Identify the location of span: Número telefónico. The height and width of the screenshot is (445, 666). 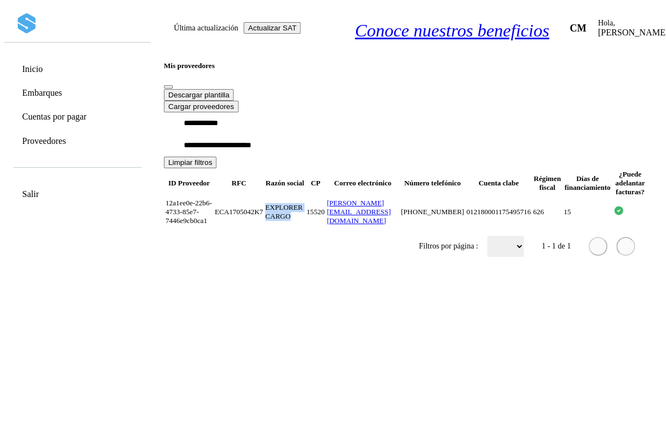
(433, 183).